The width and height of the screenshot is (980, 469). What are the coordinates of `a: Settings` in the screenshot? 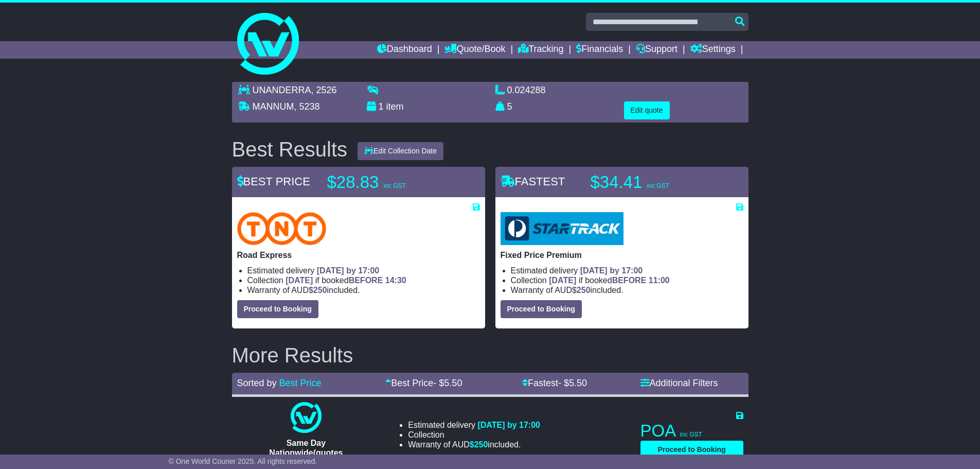 It's located at (713, 50).